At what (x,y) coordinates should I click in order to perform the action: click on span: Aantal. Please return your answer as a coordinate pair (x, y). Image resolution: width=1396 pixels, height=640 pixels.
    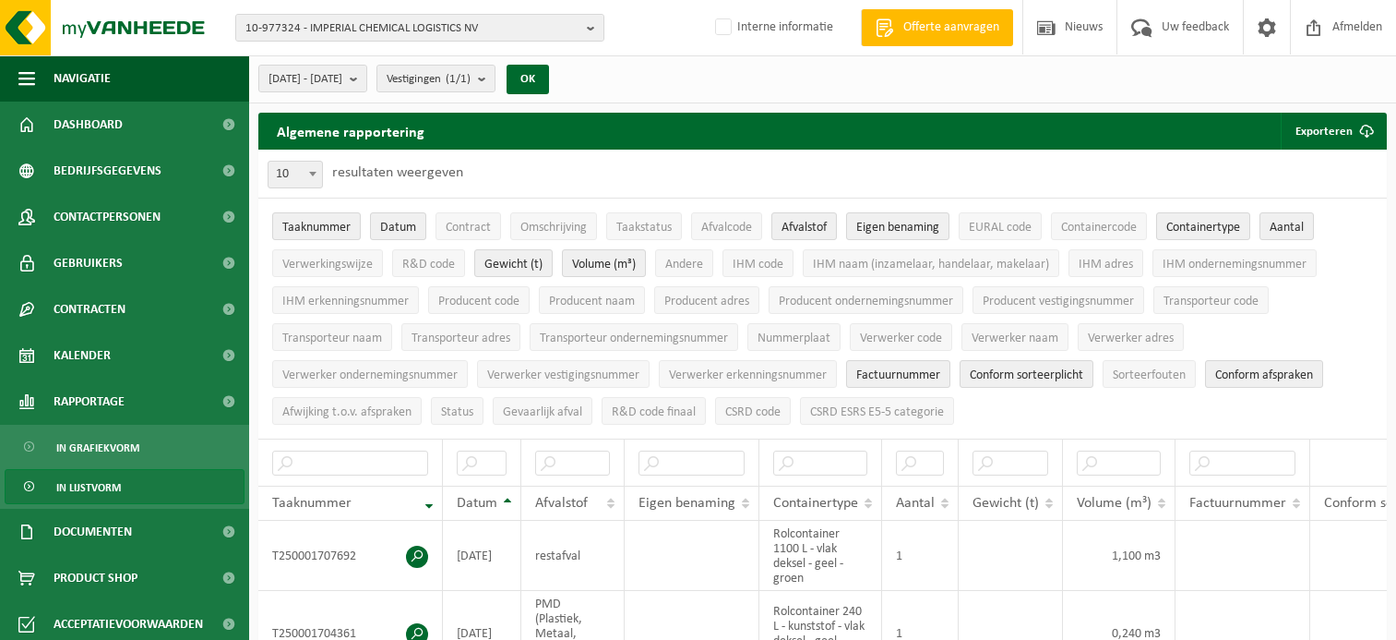
    Looking at the image, I should click on (1286, 227).